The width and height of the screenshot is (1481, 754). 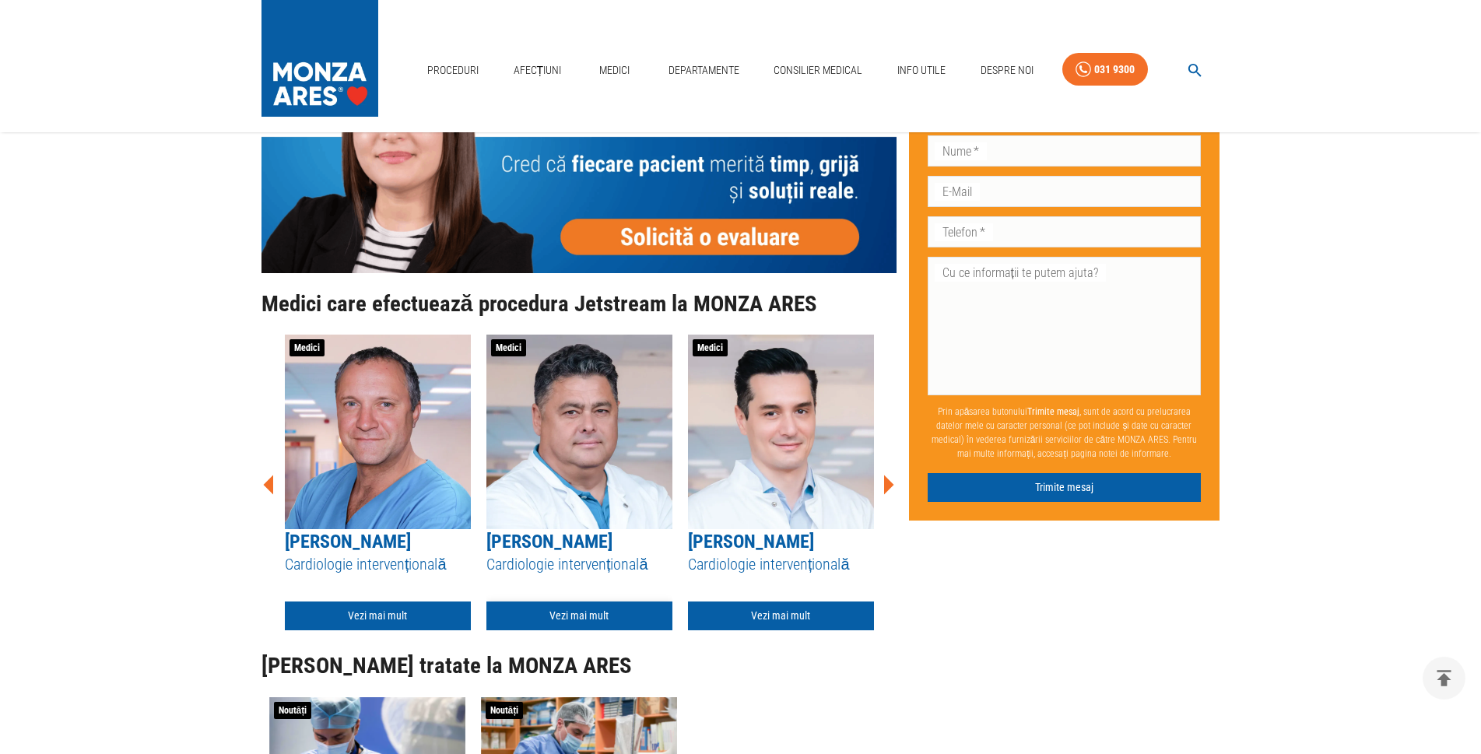 I want to click on a: Medici, so click(x=615, y=70).